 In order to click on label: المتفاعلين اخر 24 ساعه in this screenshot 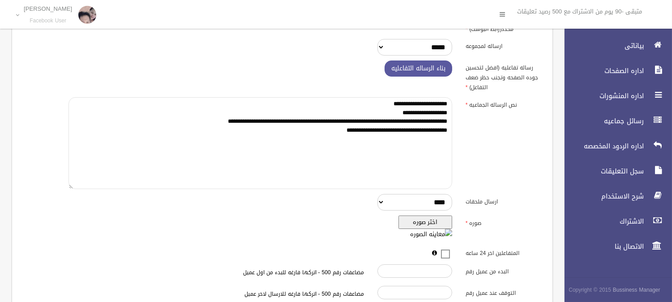, I will do `click(503, 252)`.